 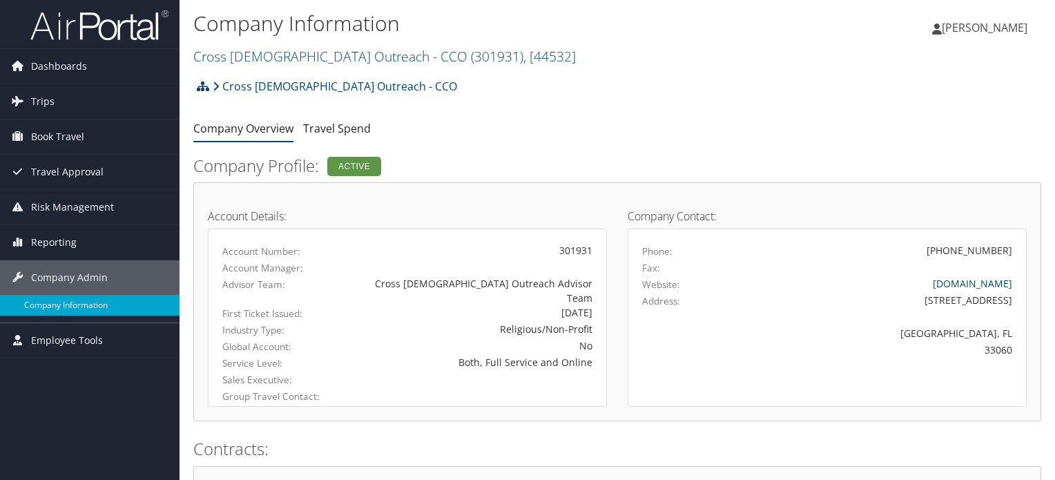 What do you see at coordinates (54, 242) in the screenshot?
I see `span: Reporting` at bounding box center [54, 242].